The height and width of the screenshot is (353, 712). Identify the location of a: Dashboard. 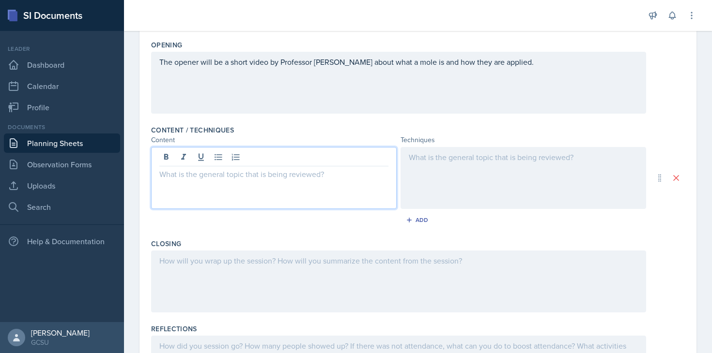
(62, 65).